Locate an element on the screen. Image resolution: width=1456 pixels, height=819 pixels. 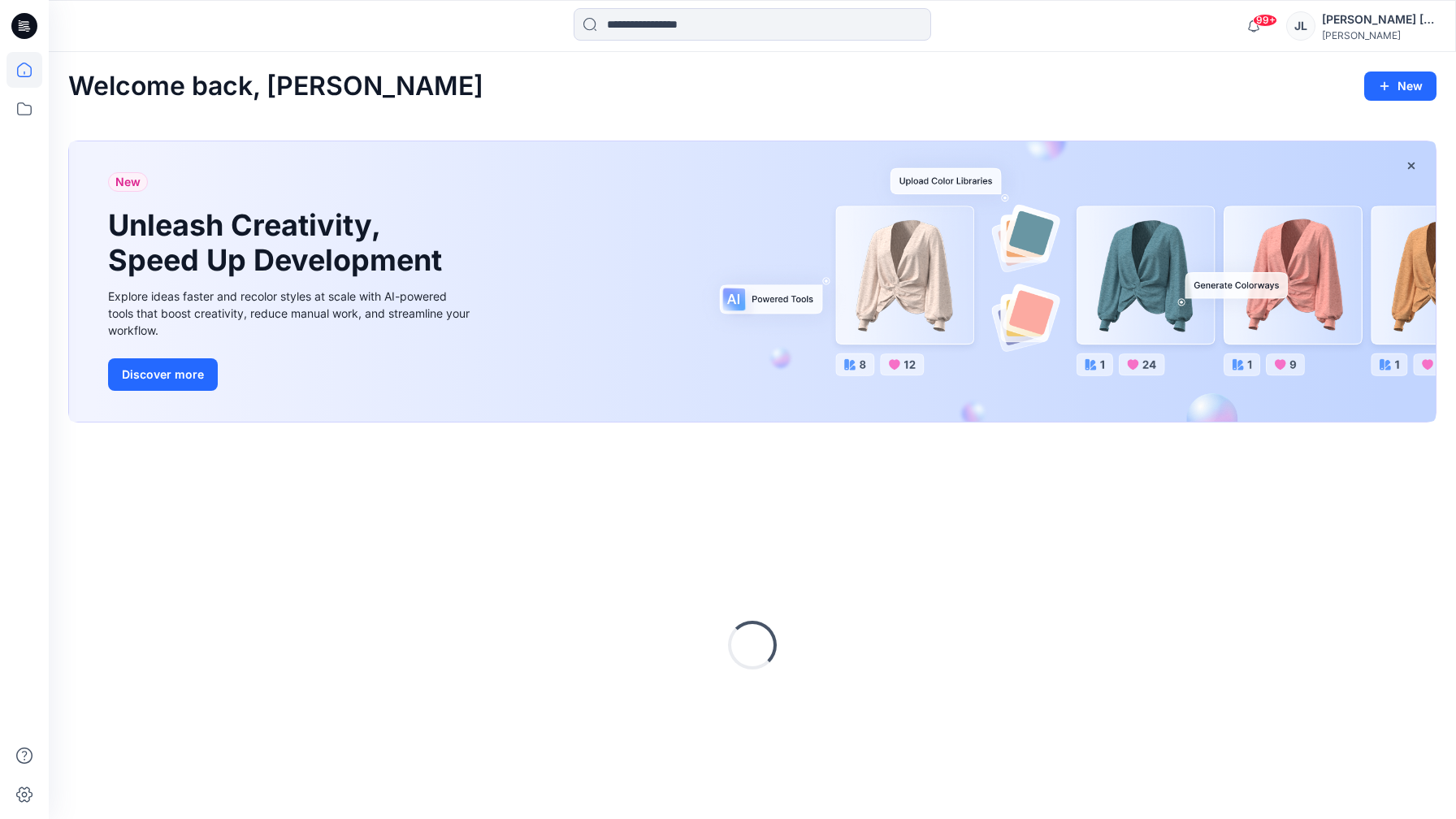
h1: Unleash Creativity, Speed Up Development is located at coordinates (279, 243).